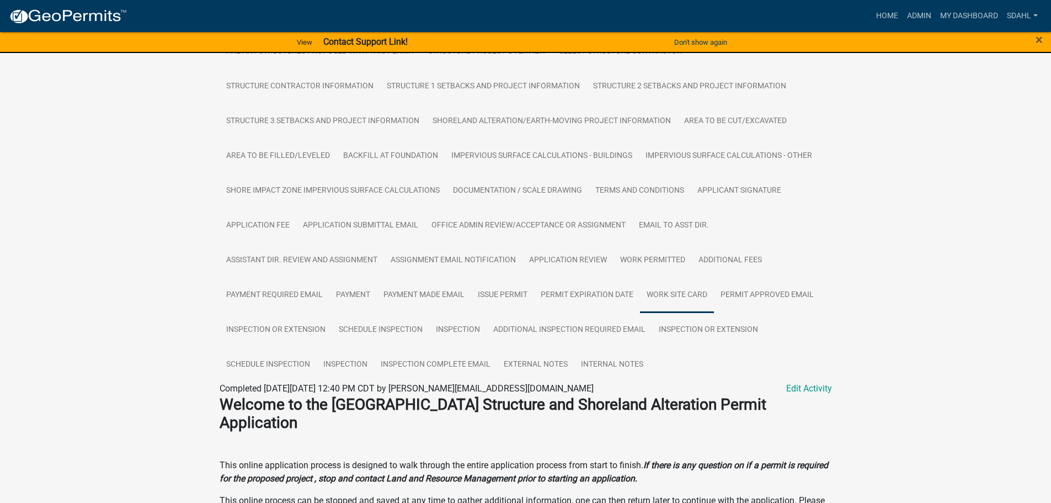 The image size is (1051, 503). What do you see at coordinates (300, 87) in the screenshot?
I see `a: Structure Contractor Information` at bounding box center [300, 87].